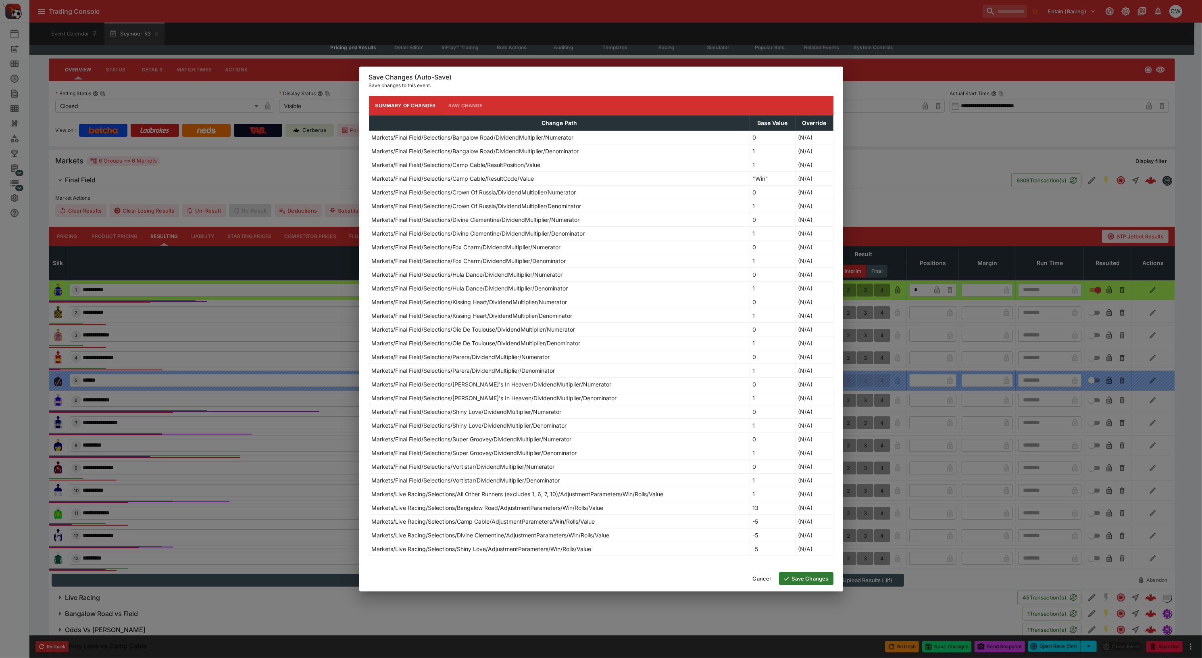  What do you see at coordinates (475, 151) in the screenshot?
I see `p: Markets/Final Field/Selections/Bangalow Road/DividendMultiplier/Denominator` at bounding box center [475, 151].